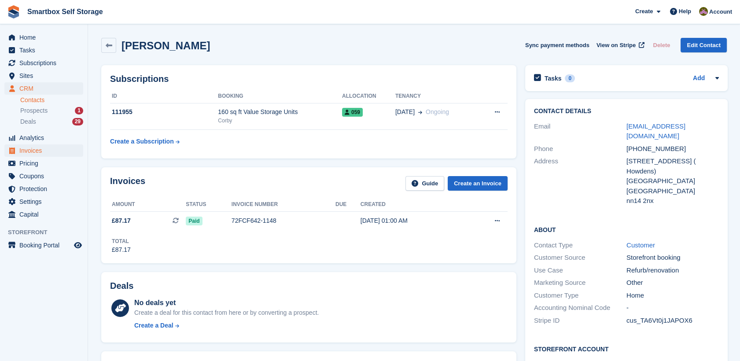 The width and height of the screenshot is (740, 361). Describe the element at coordinates (626, 348) in the screenshot. I see `h2: Storefront Account` at that location.